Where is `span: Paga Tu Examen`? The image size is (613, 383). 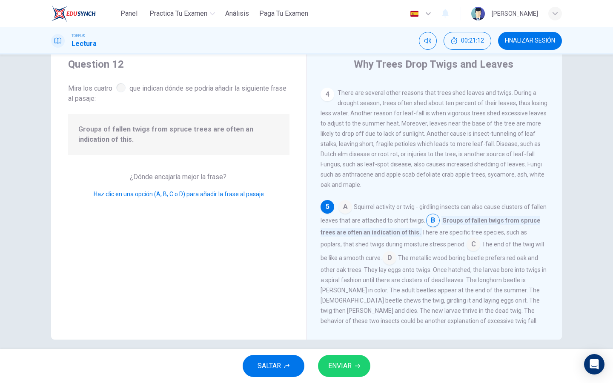 span: Paga Tu Examen is located at coordinates (284, 14).